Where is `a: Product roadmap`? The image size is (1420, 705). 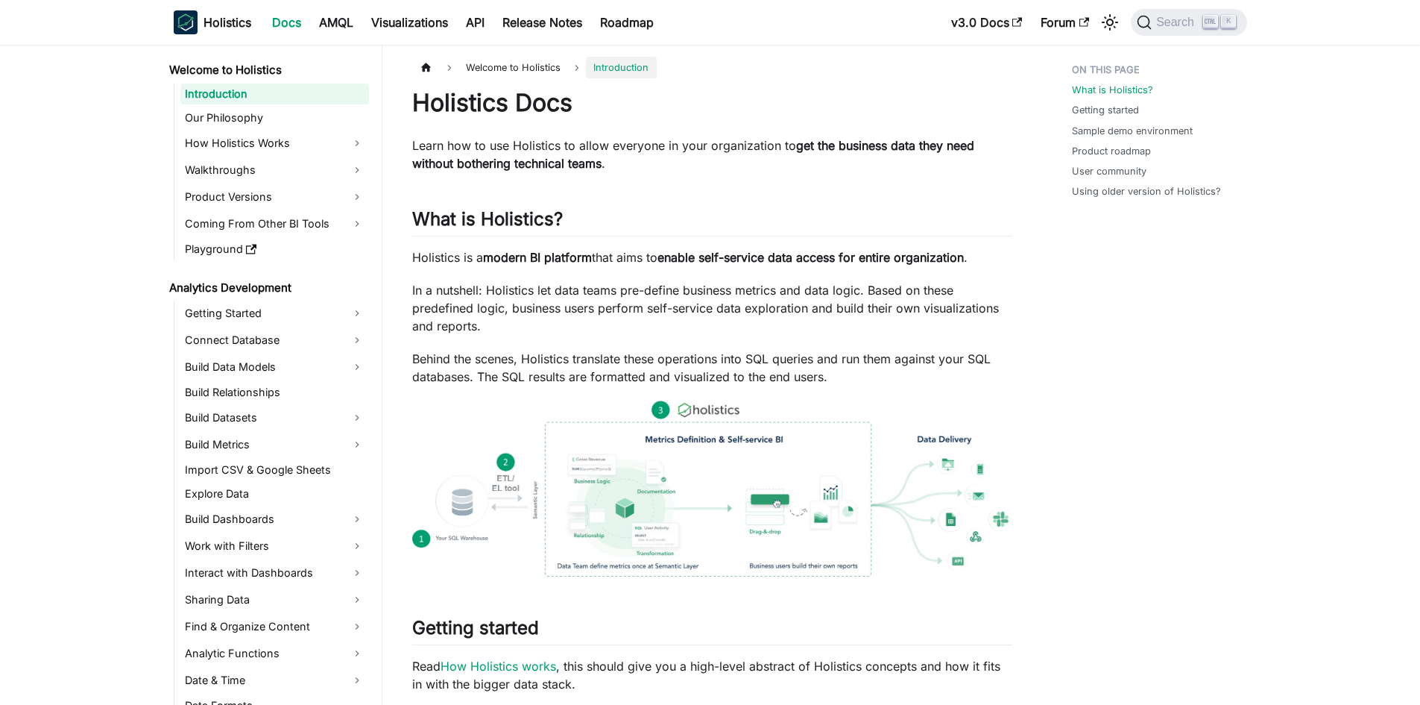 a: Product roadmap is located at coordinates (1112, 151).